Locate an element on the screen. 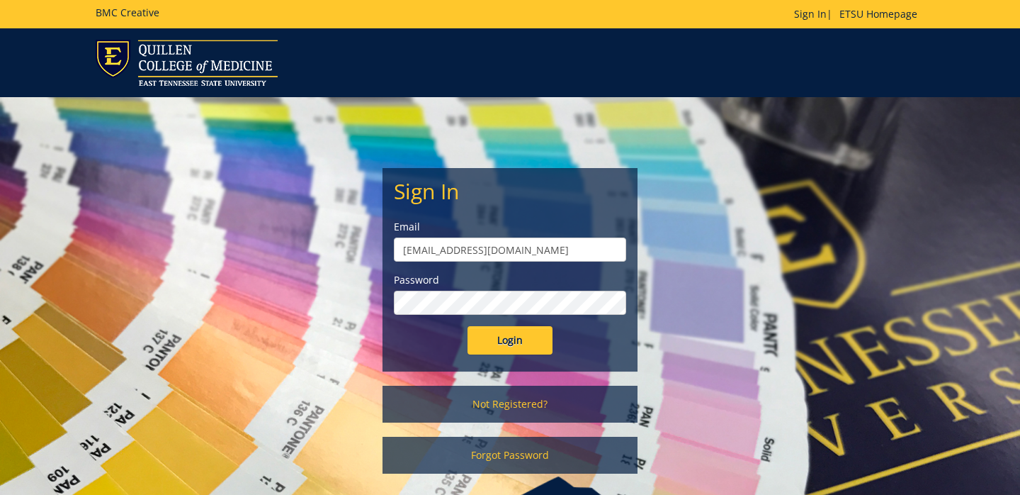 The image size is (1020, 495). label: Email is located at coordinates (510, 227).